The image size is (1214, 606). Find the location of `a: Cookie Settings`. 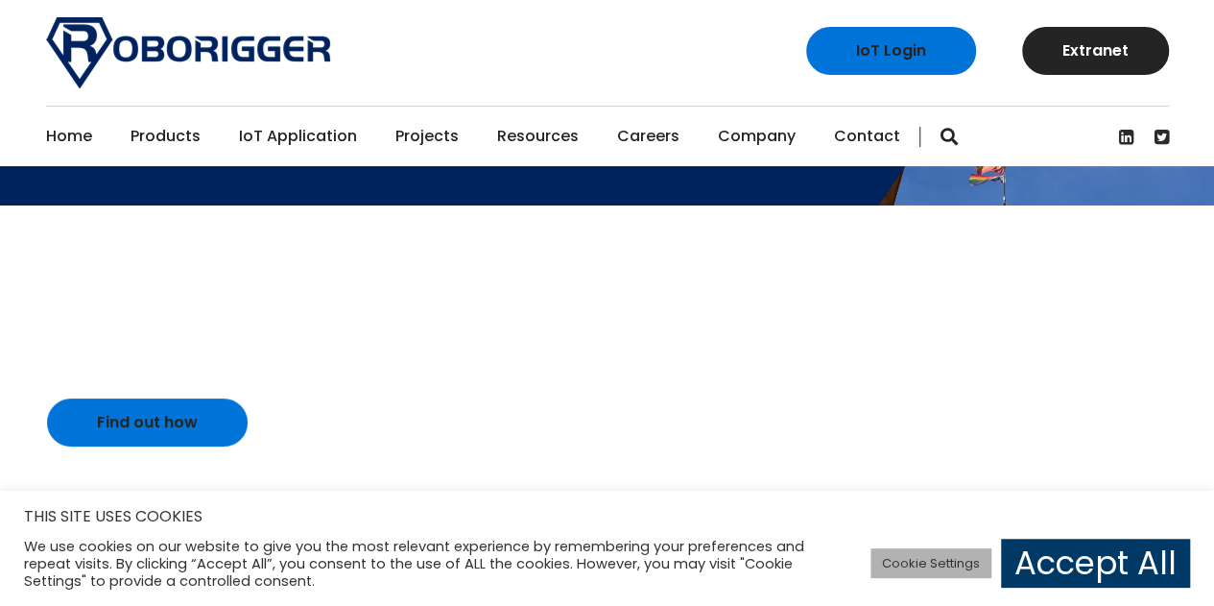

a: Cookie Settings is located at coordinates (931, 563).